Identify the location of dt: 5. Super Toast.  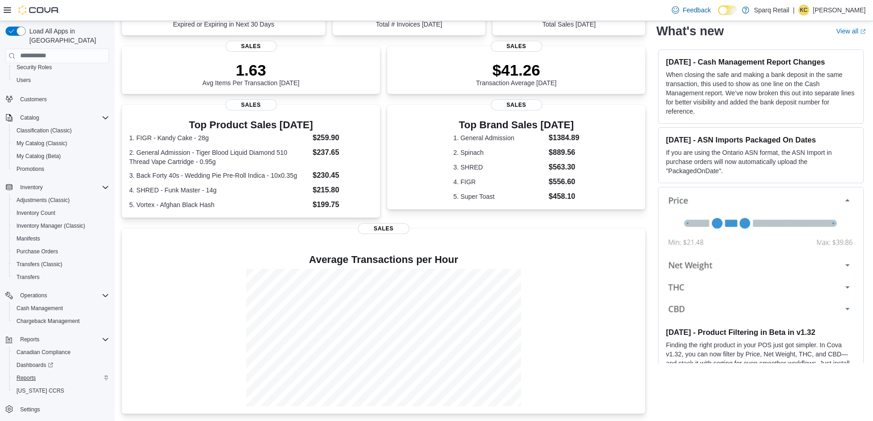
(499, 197).